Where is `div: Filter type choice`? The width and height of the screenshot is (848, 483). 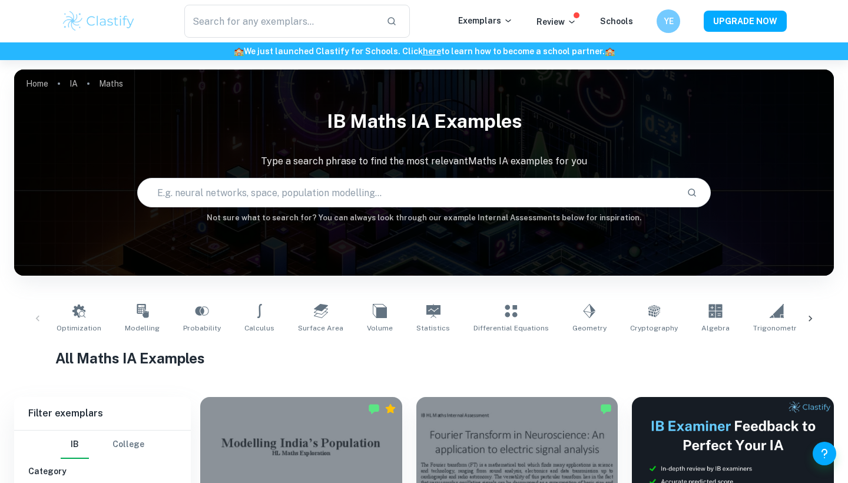 div: Filter type choice is located at coordinates (102, 445).